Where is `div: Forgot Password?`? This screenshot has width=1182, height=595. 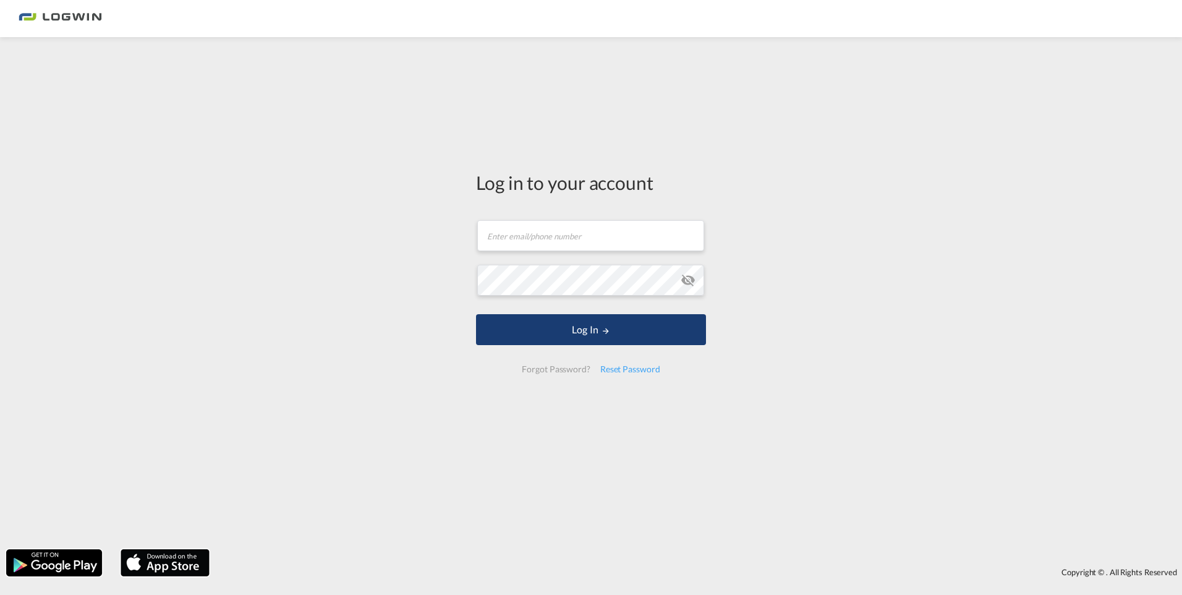
div: Forgot Password? is located at coordinates (556, 369).